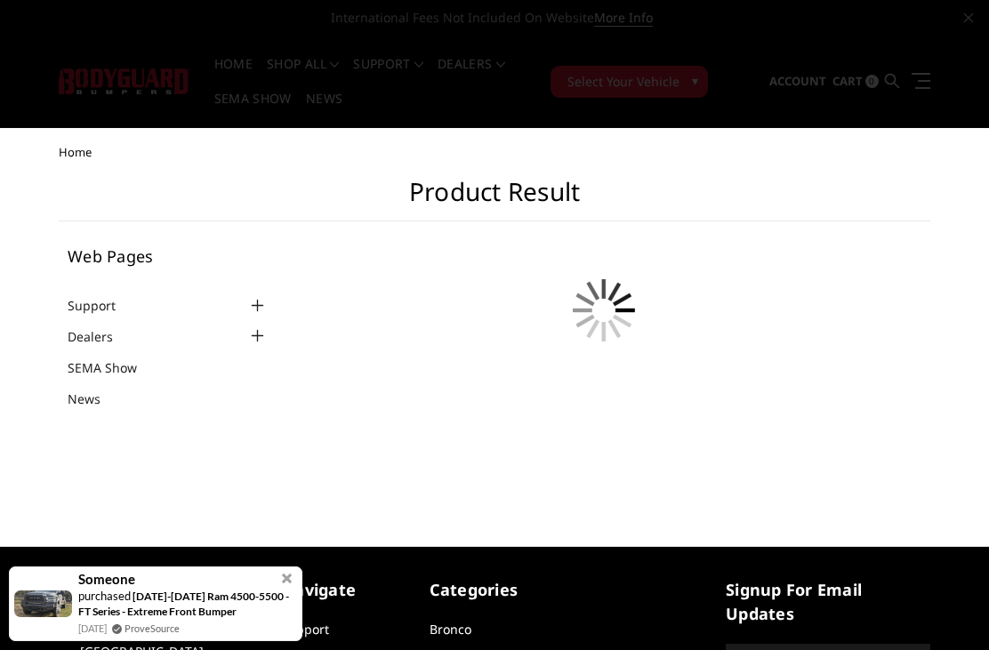 This screenshot has width=989, height=650. I want to click on a: ProveSource, so click(152, 628).